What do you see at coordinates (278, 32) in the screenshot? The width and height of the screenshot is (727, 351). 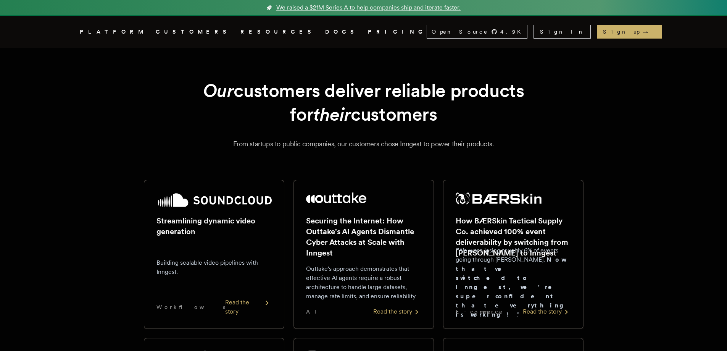 I see `span: RESOURCES` at bounding box center [278, 32].